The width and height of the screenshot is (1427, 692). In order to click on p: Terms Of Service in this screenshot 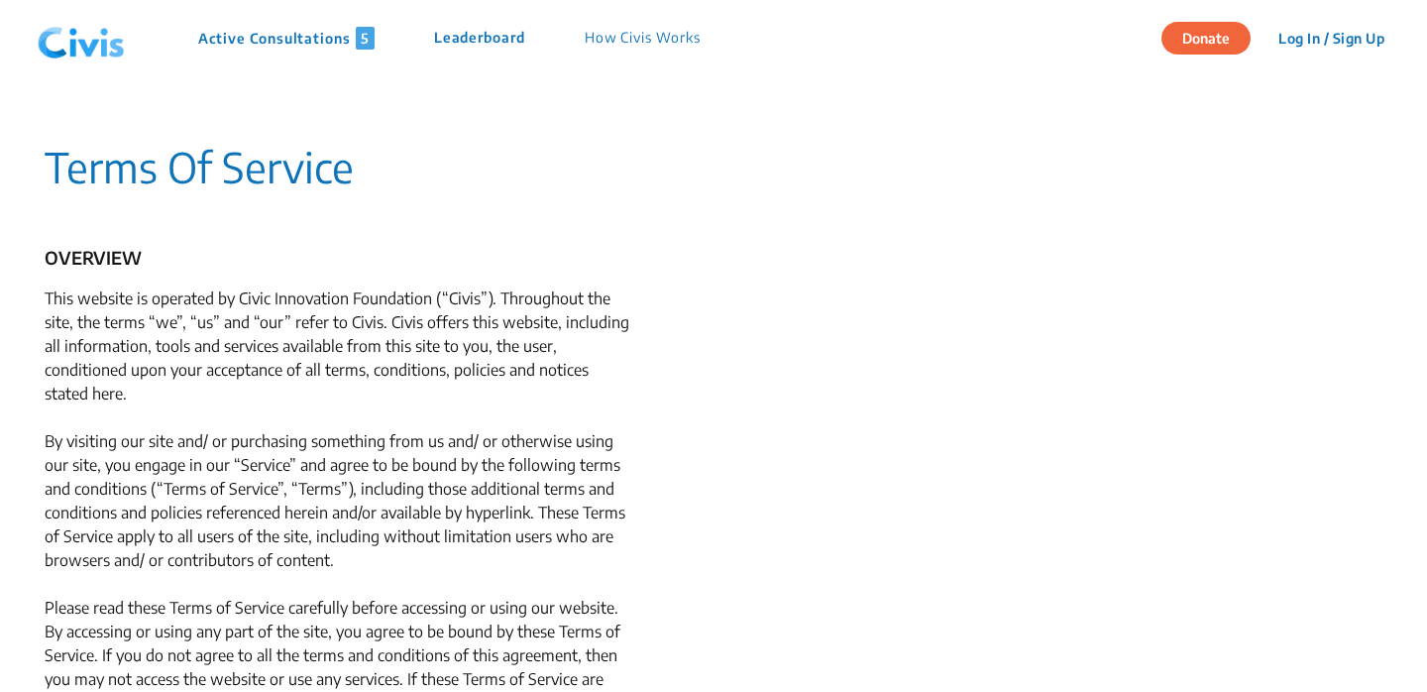, I will do `click(339, 166)`.